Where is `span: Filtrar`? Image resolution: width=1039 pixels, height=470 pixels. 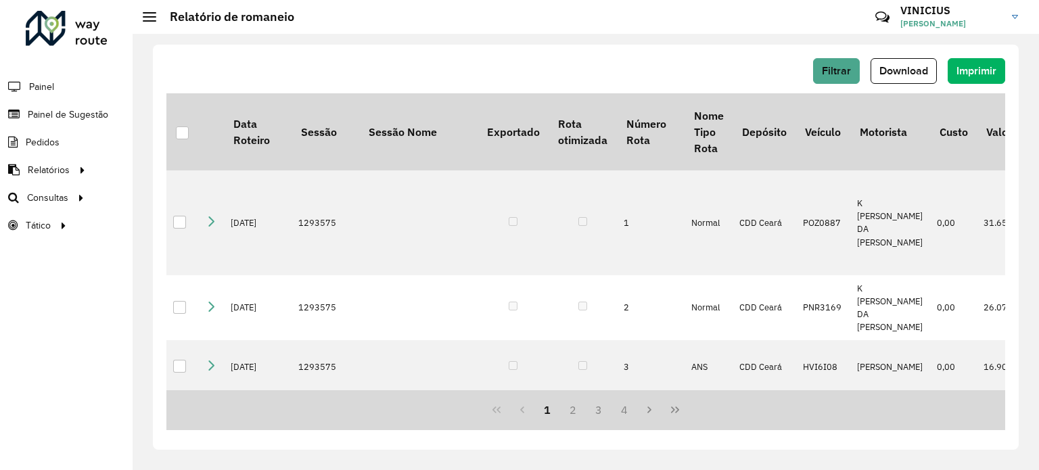 span: Filtrar is located at coordinates (836, 70).